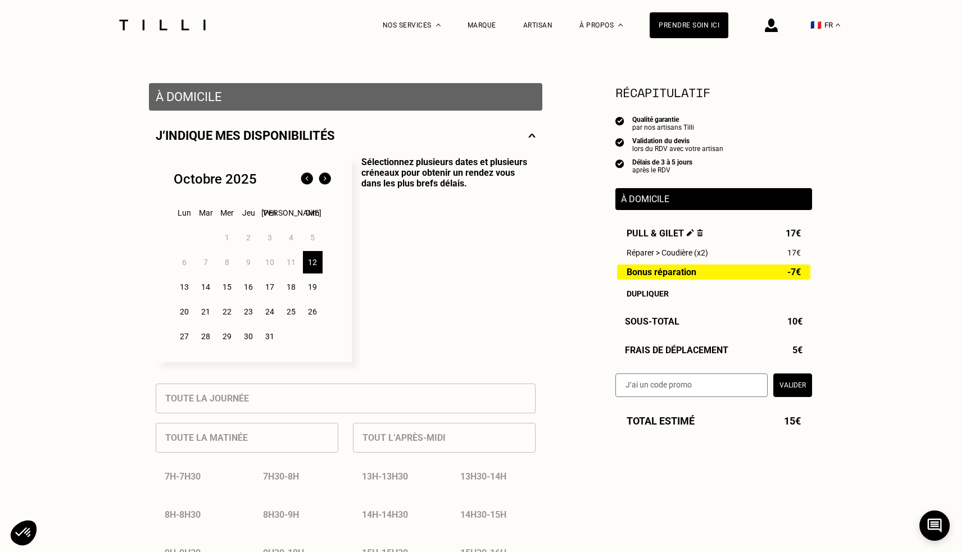  I want to click on div: 17, so click(270, 287).